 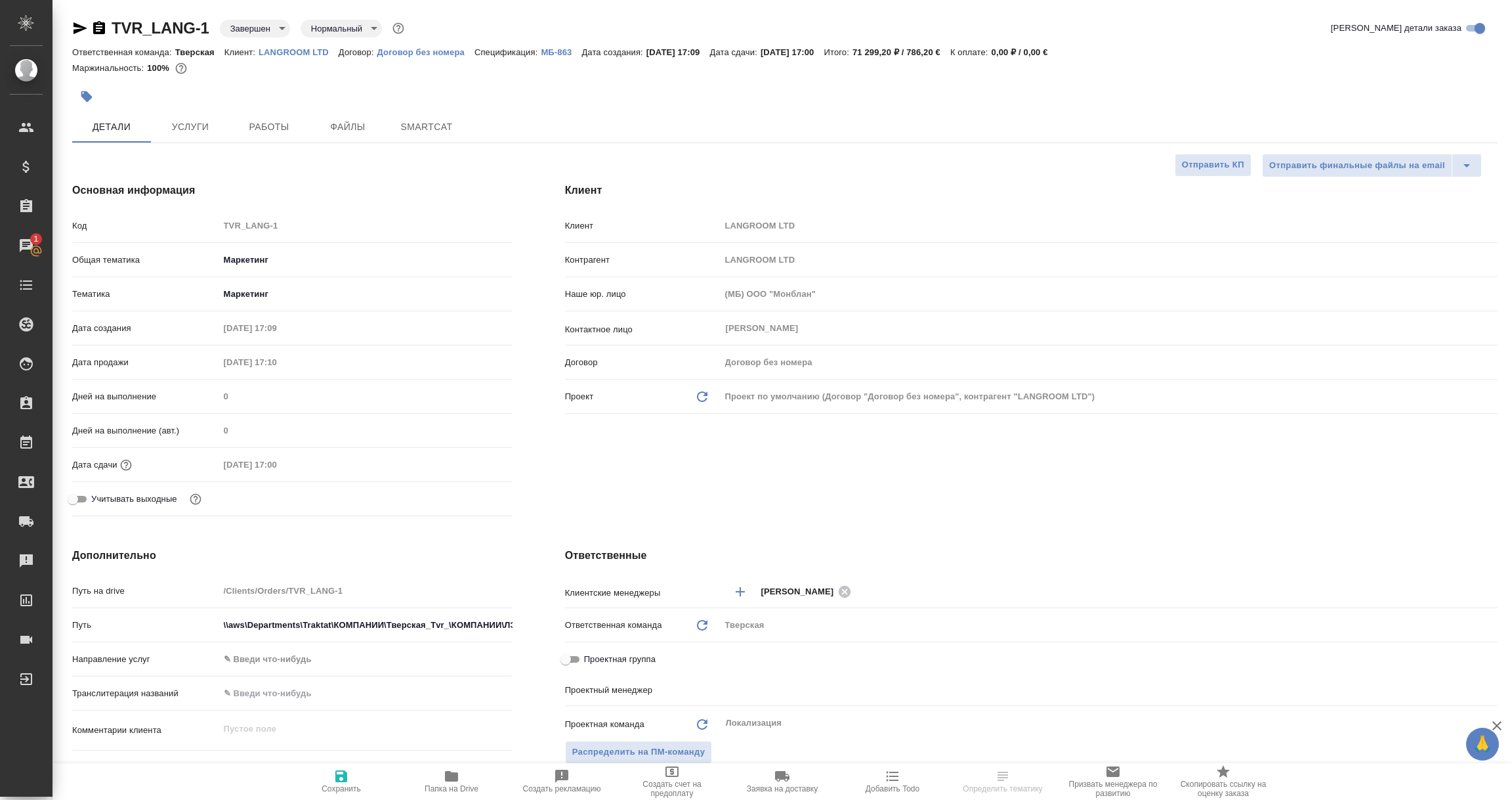 I want to click on p: Ответственная команда, so click(x=613, y=625).